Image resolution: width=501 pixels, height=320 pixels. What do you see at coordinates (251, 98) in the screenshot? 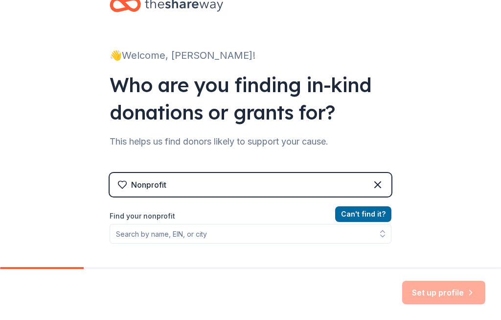
I see `div: Who are you finding in-kind donations or grants for?` at bounding box center [251, 98].